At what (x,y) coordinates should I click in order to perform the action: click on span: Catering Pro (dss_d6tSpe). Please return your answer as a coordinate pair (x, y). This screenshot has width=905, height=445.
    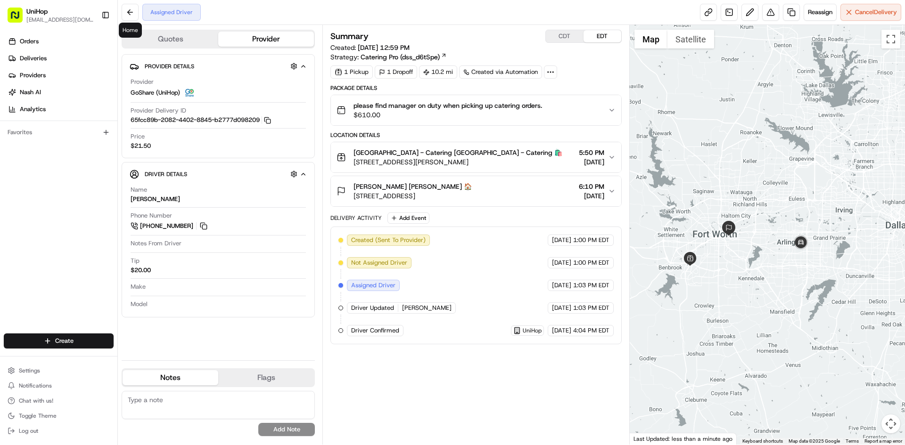
    Looking at the image, I should click on (400, 57).